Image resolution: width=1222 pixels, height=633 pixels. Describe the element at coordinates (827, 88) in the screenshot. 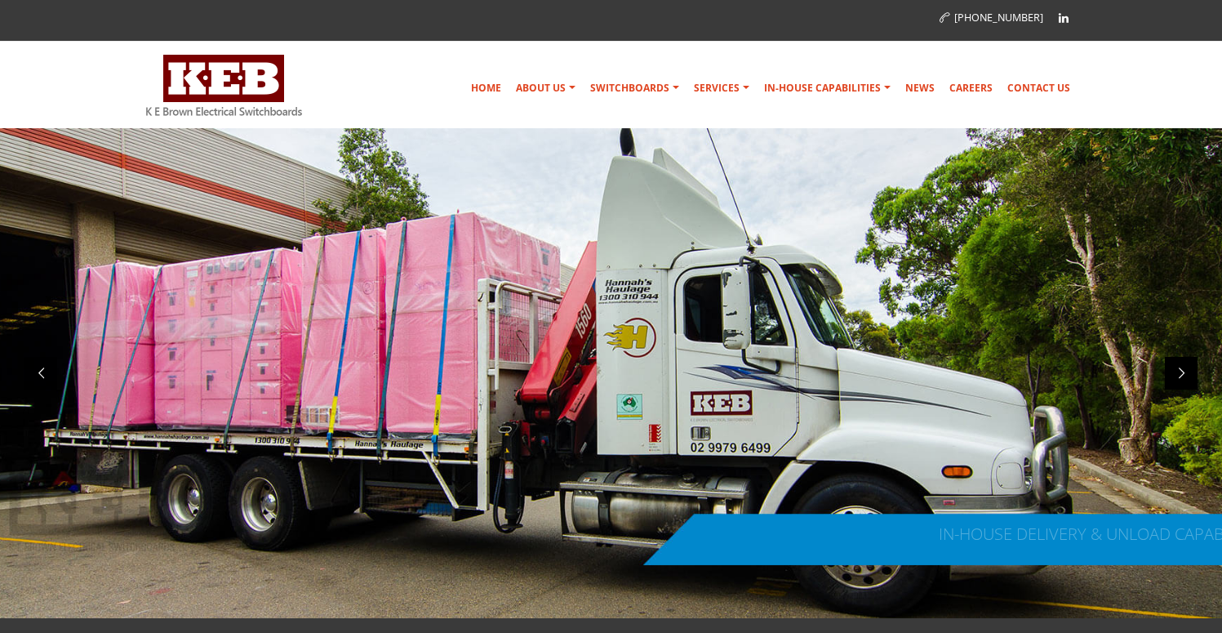

I see `a: In-house Capabilities` at that location.